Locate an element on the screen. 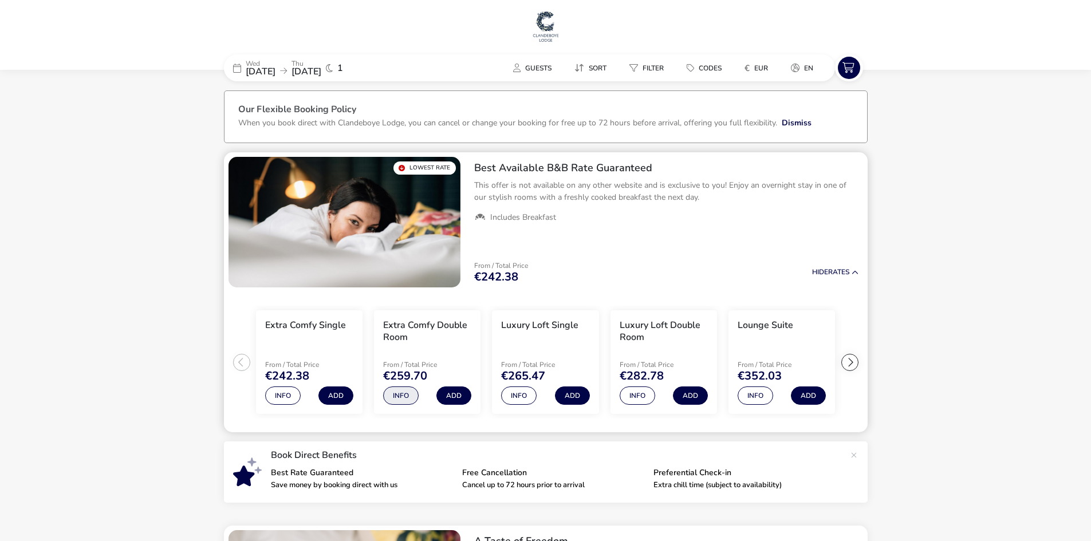 The image size is (1091, 541). swiper-slide: 2 / 7 is located at coordinates (427, 363).